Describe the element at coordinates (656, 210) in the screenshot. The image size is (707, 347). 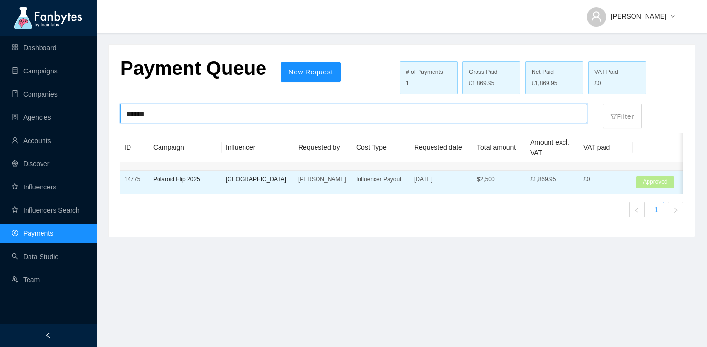
I see `li: 1` at that location.